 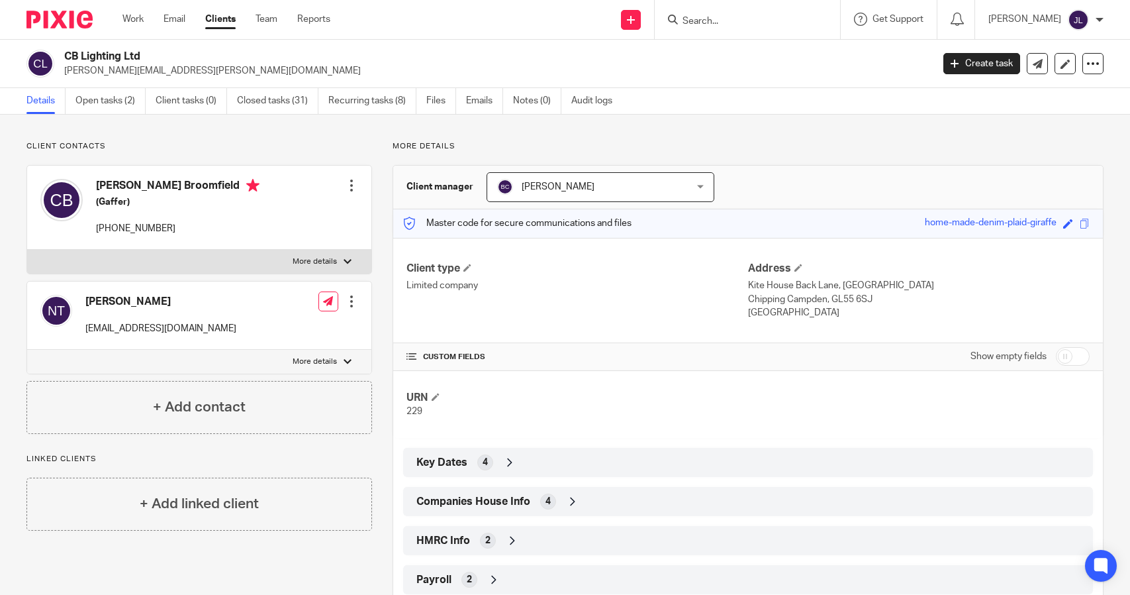 I want to click on span: Get Support, so click(x=898, y=19).